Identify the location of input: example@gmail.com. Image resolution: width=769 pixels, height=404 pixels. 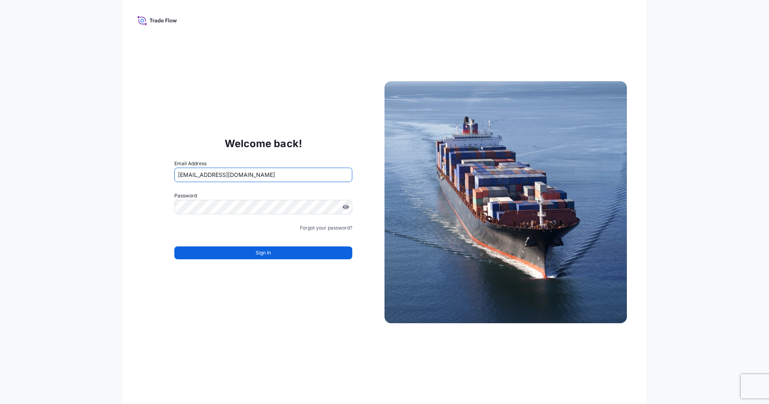
(263, 175).